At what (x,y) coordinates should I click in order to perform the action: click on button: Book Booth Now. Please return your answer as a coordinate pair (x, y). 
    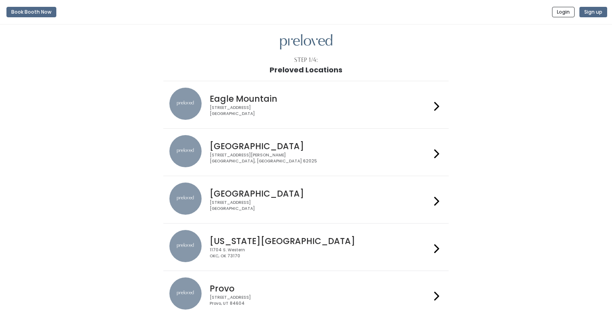
    Looking at the image, I should click on (31, 12).